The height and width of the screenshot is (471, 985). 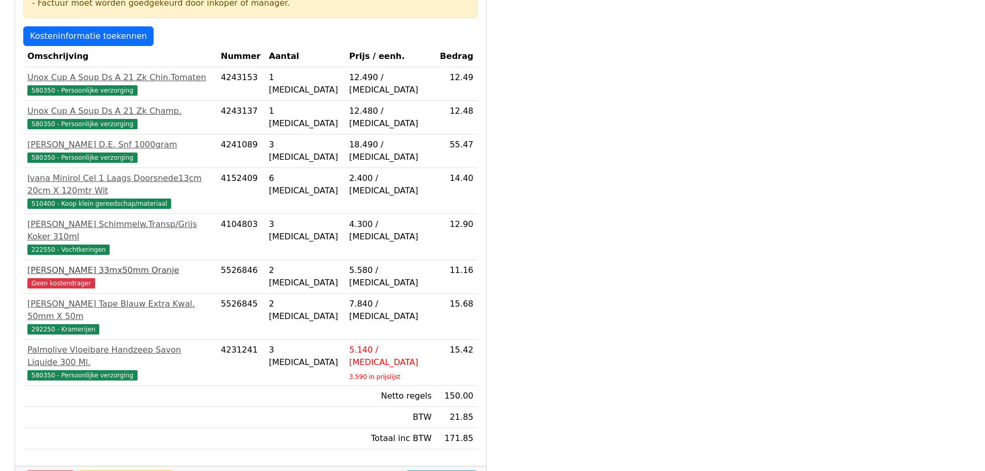 I want to click on td: 150.00, so click(x=457, y=396).